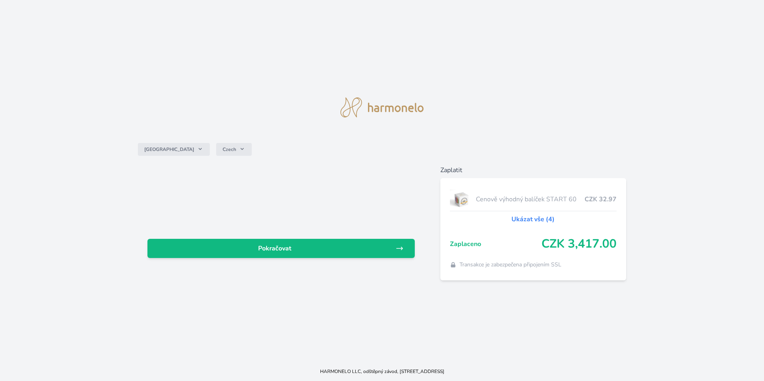 Image resolution: width=764 pixels, height=381 pixels. What do you see at coordinates (461, 199) in the screenshot?
I see `img: start.jpg` at bounding box center [461, 199].